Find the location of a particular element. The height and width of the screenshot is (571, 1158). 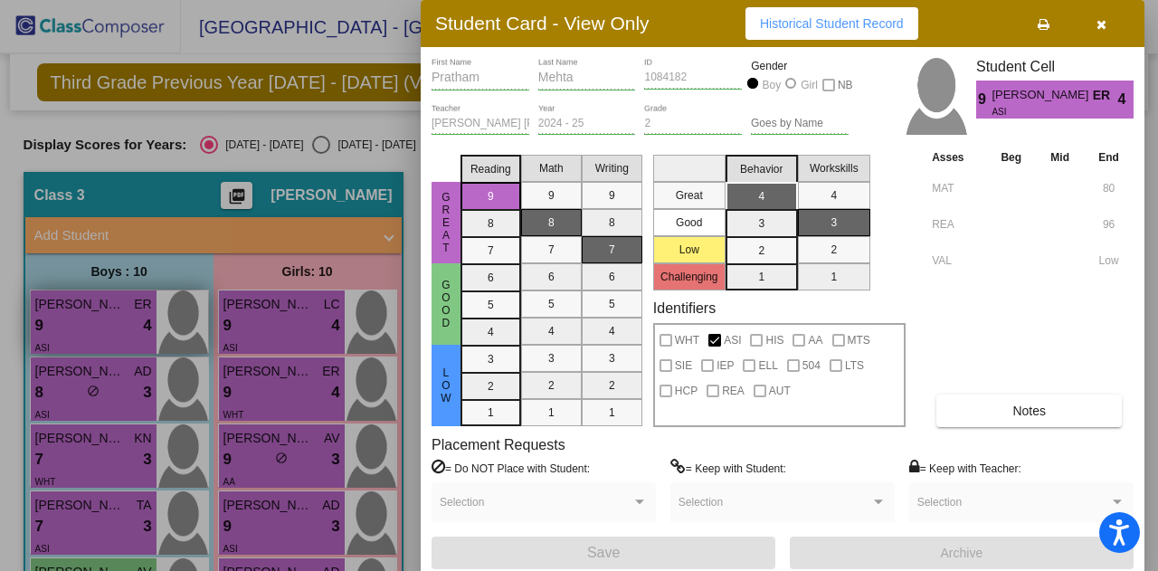

span: Great is located at coordinates (446, 223).